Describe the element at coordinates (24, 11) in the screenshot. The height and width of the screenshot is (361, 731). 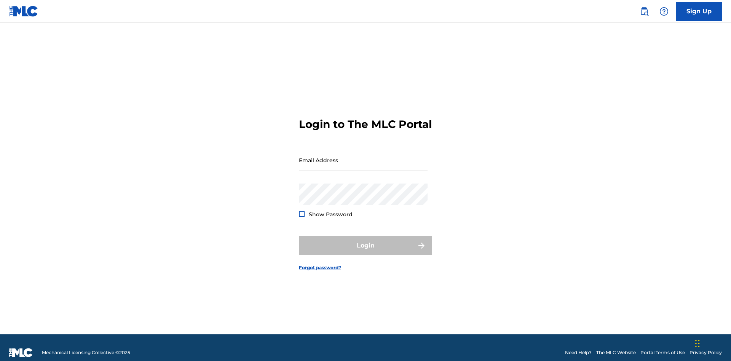
I see `img: MLC Logo` at that location.